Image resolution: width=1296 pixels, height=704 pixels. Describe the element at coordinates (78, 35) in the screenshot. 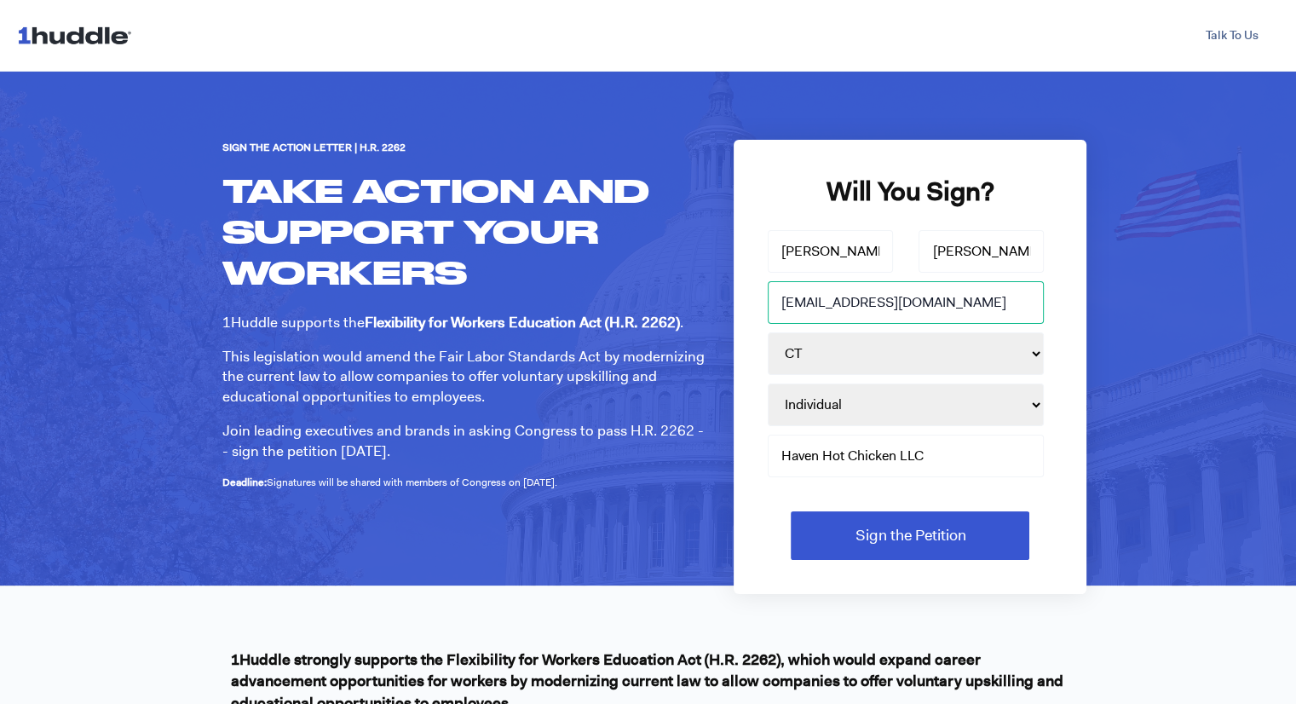

I see `img: 1huddle` at that location.